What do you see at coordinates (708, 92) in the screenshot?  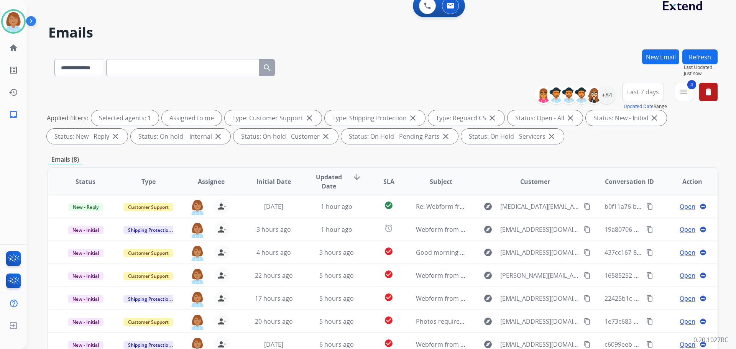 I see `mat-icon: delete` at bounding box center [708, 92].